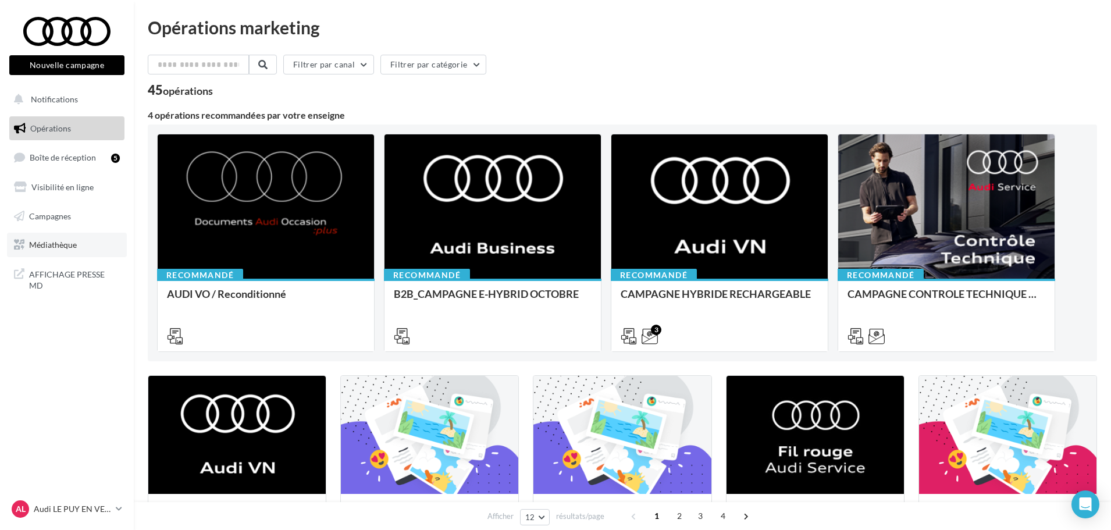 Image resolution: width=1111 pixels, height=530 pixels. Describe the element at coordinates (433, 65) in the screenshot. I see `button: Filtrer par catégorie` at that location.